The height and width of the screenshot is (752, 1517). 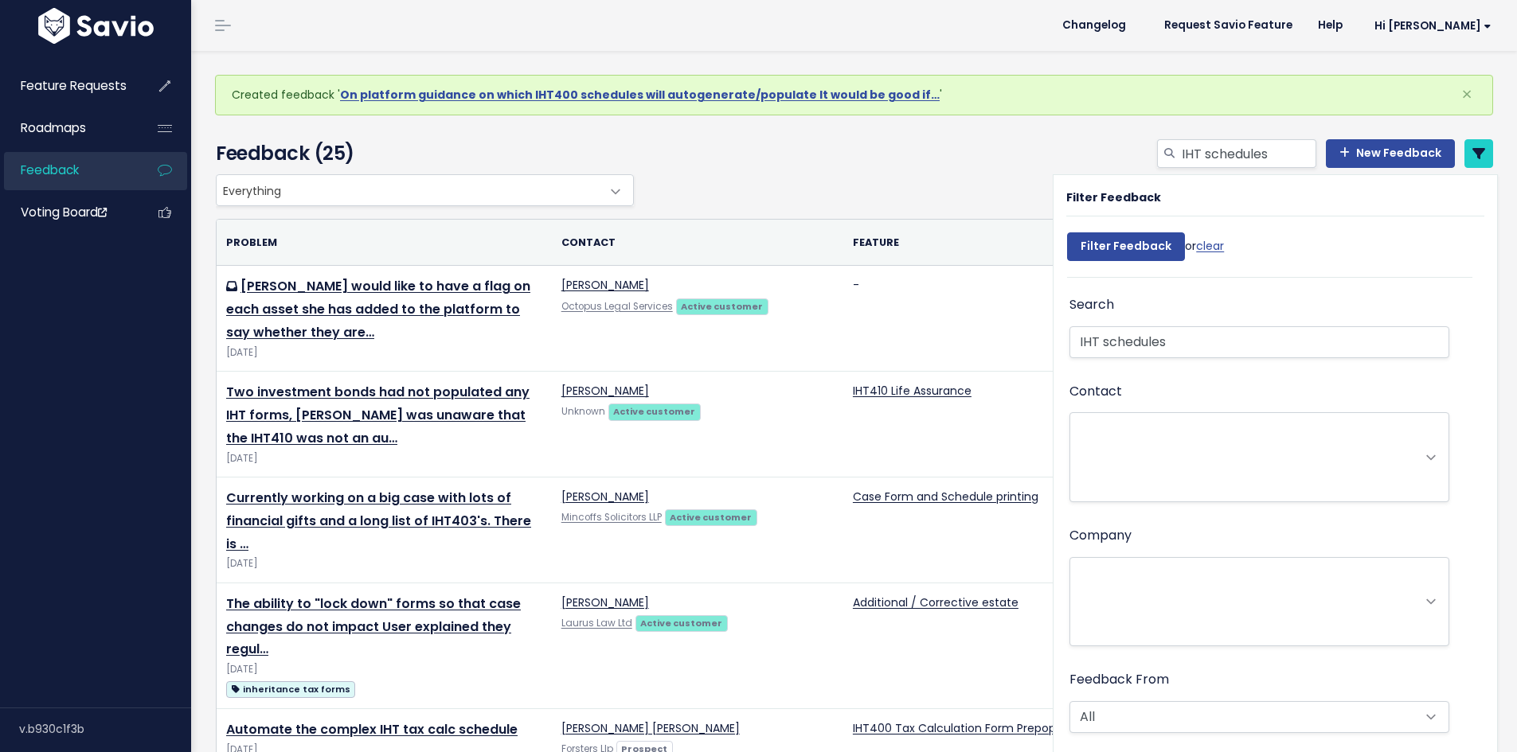 I want to click on input: Search Feedback, so click(x=1259, y=342).